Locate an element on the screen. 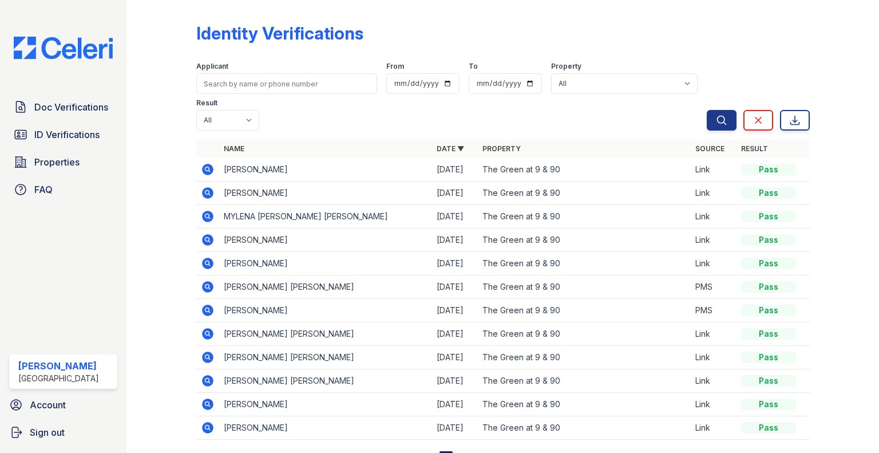  span: FAQ is located at coordinates (44, 189).